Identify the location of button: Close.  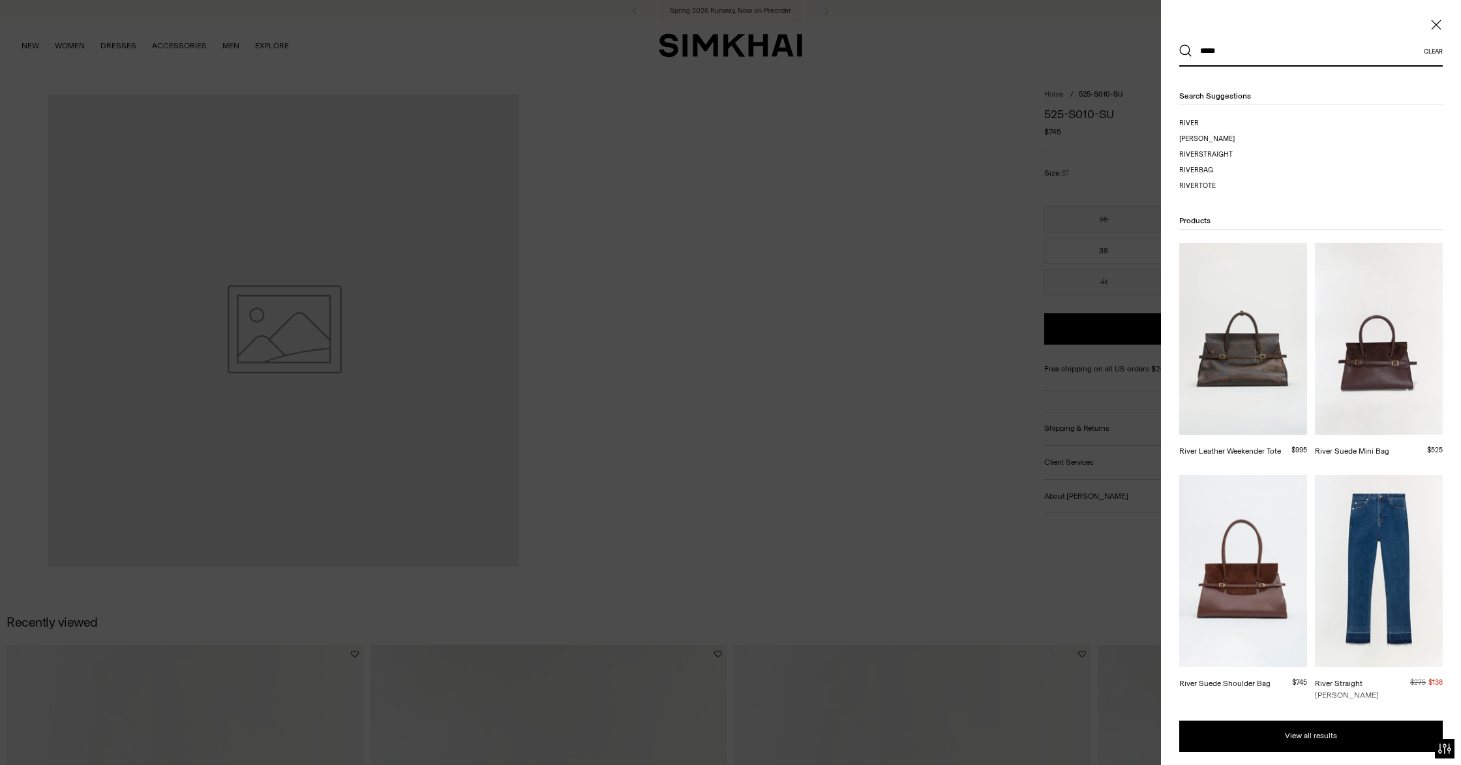
(1436, 25).